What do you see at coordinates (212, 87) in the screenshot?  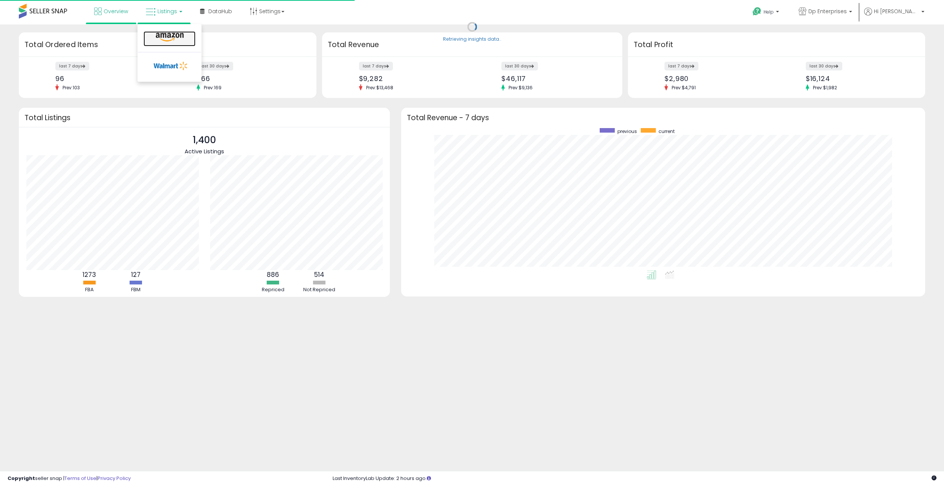 I see `span: Prev: 169` at bounding box center [212, 87].